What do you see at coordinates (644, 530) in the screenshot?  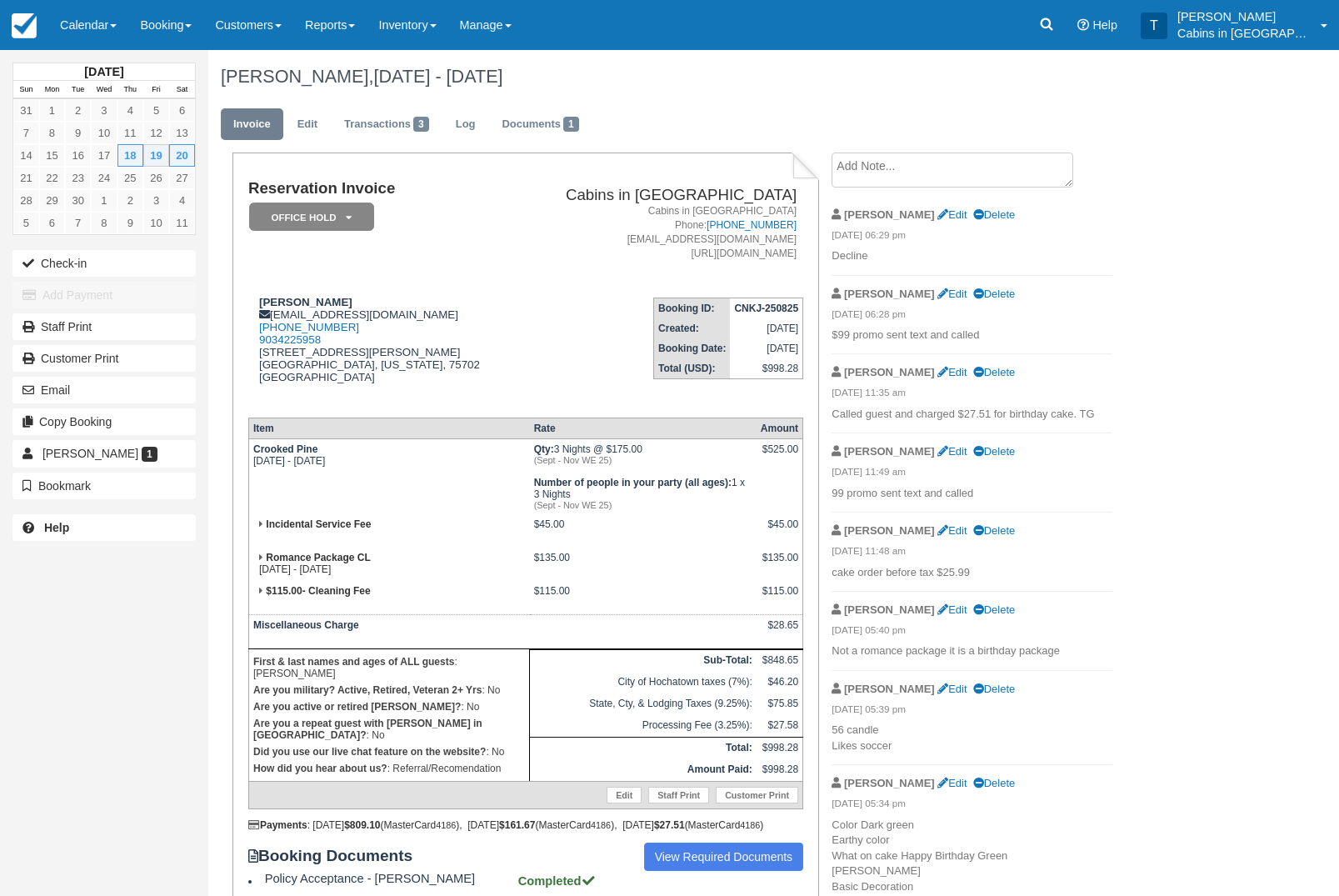 I see `td: $45.00` at bounding box center [644, 530].